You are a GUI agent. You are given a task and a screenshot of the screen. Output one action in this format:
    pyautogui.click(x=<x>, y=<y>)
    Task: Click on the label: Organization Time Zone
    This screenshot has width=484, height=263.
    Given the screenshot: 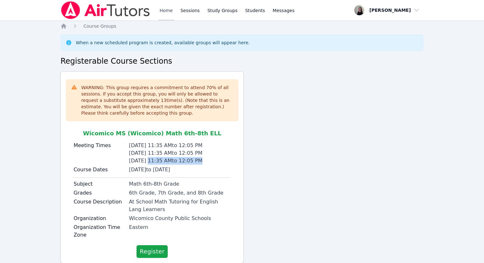 What is the action you would take?
    pyautogui.click(x=99, y=231)
    